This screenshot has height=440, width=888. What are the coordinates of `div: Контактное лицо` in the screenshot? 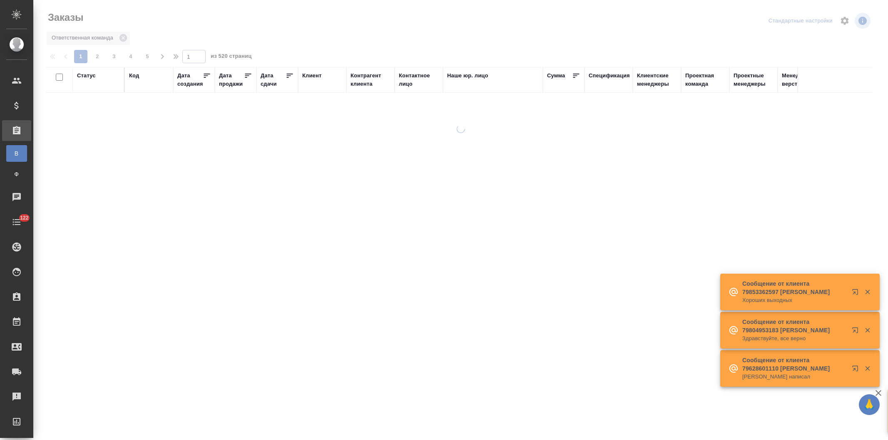 It's located at (419, 80).